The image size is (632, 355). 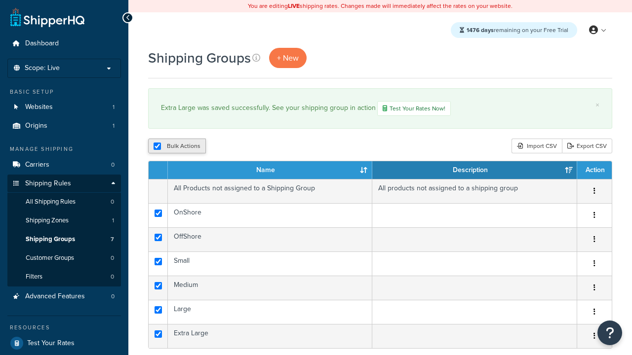 I want to click on span: Origins, so click(x=36, y=126).